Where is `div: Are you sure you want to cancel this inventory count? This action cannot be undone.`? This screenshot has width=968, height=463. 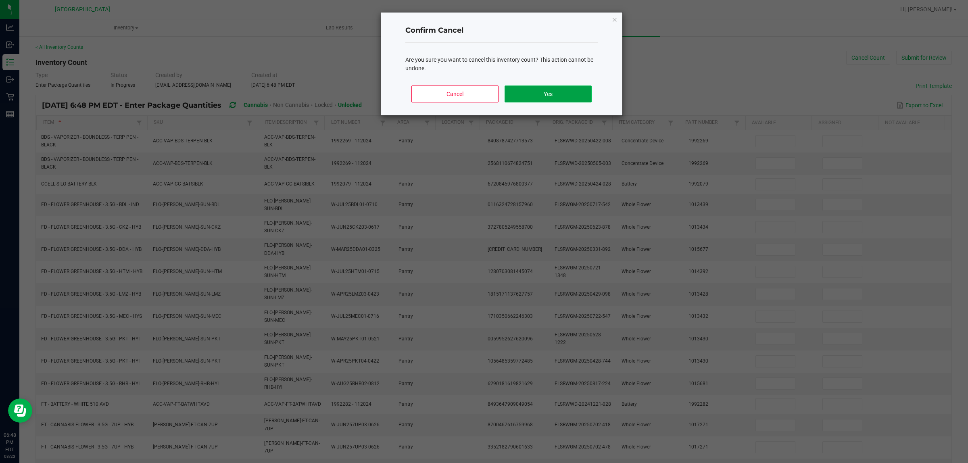 div: Are you sure you want to cancel this inventory count? This action cannot be undone. is located at coordinates (502, 64).